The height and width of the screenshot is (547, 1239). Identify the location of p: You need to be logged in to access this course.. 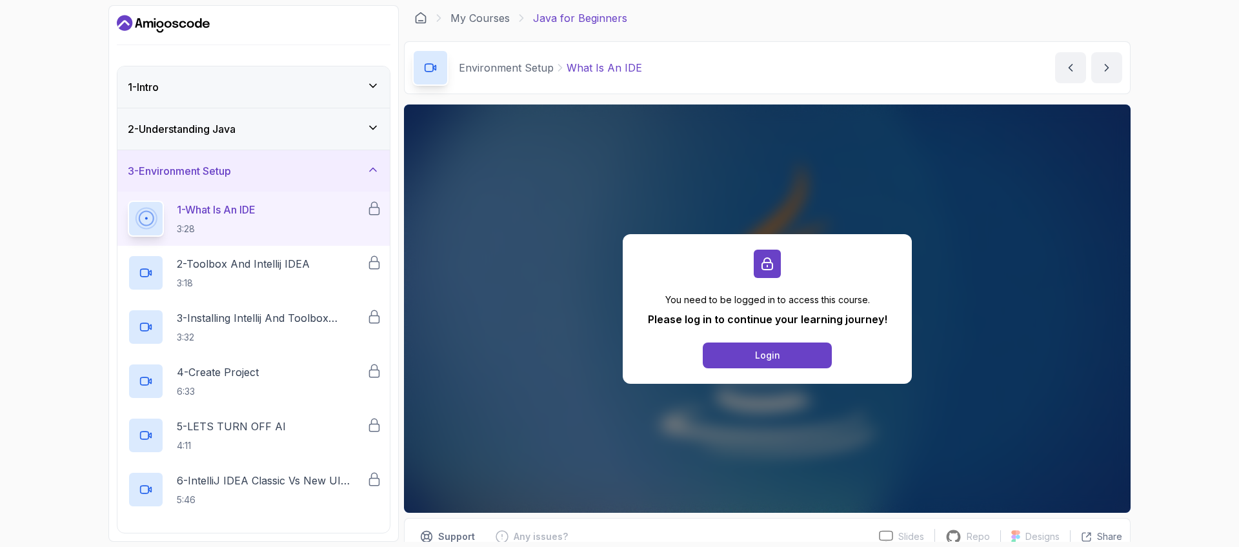
(767, 300).